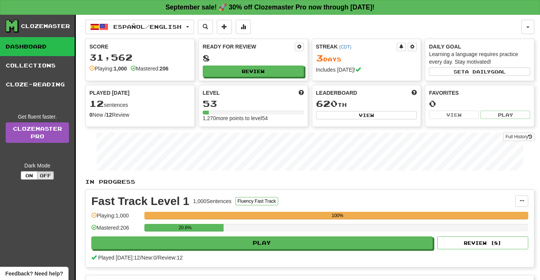  I want to click on strong: 1,000, so click(120, 69).